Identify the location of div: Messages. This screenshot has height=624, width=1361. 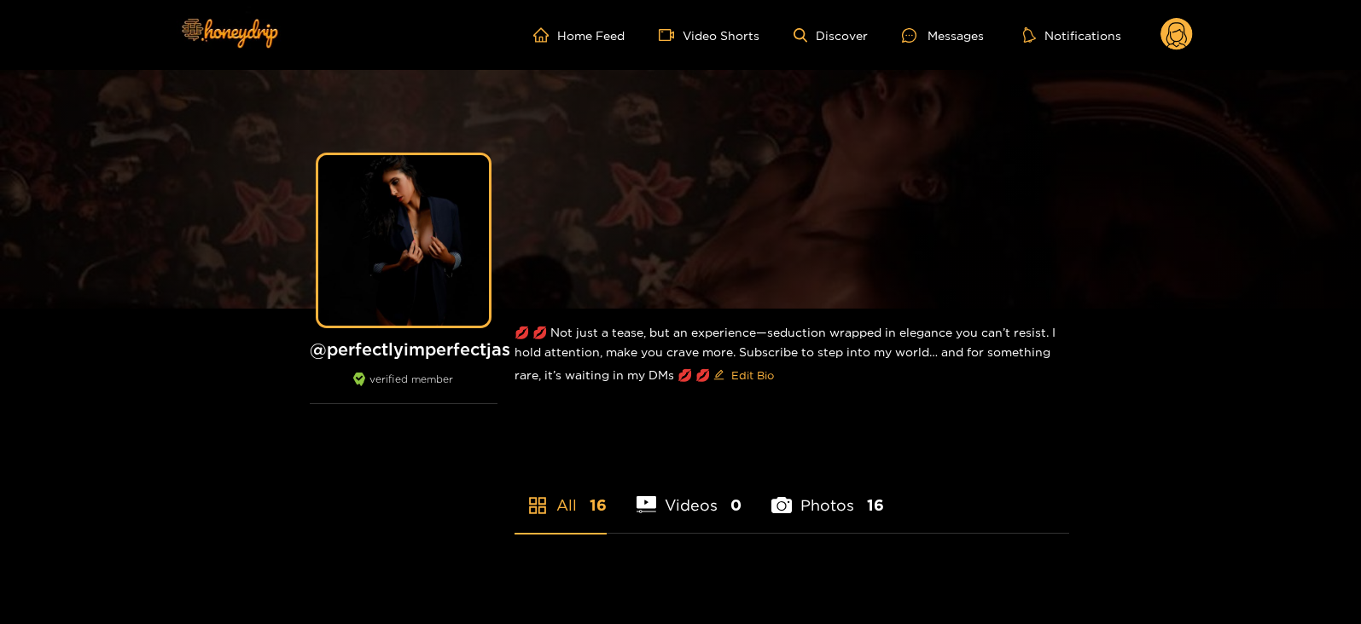
(943, 35).